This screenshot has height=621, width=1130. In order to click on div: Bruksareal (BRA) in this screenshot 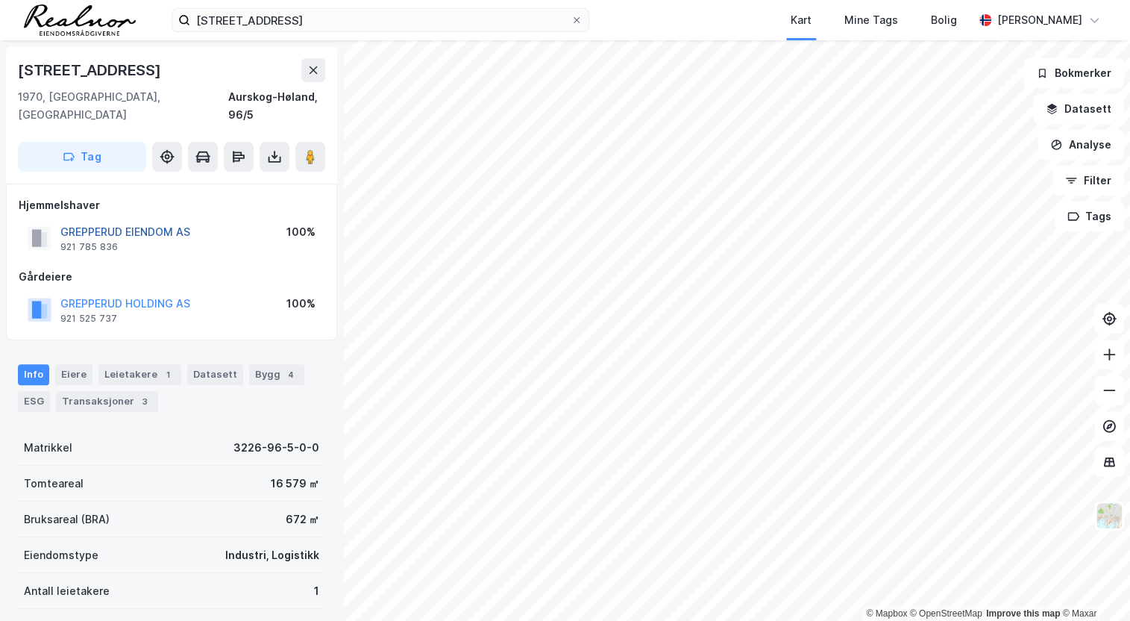, I will do `click(66, 519)`.